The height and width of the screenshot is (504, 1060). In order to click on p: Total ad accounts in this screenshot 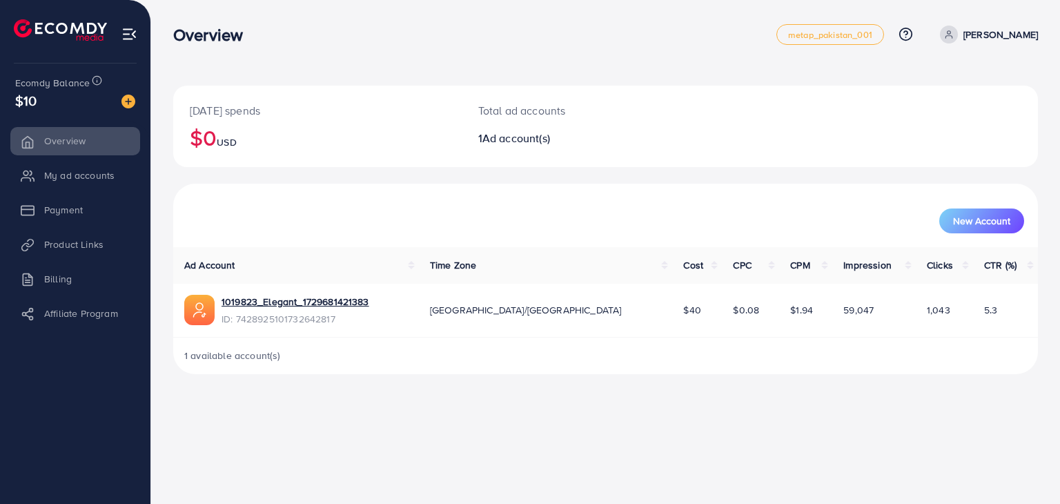, I will do `click(569, 110)`.